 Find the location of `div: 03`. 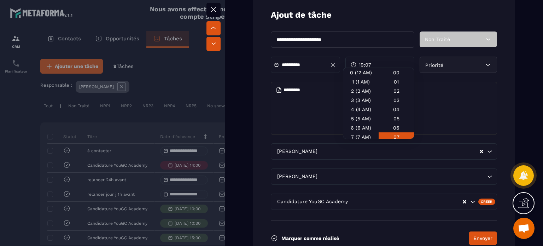

div: 03 is located at coordinates (396, 100).